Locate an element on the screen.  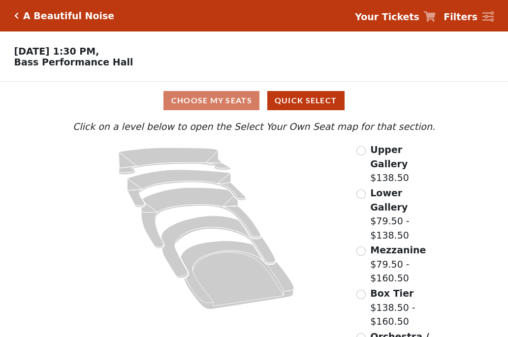
label: $138.50 is located at coordinates (403, 164).